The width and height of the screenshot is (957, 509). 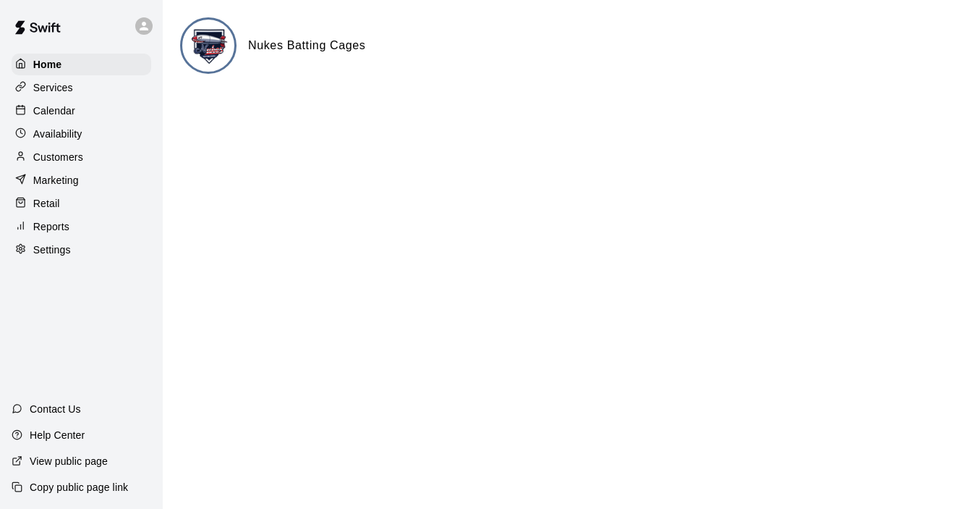 I want to click on a: Retail, so click(x=81, y=203).